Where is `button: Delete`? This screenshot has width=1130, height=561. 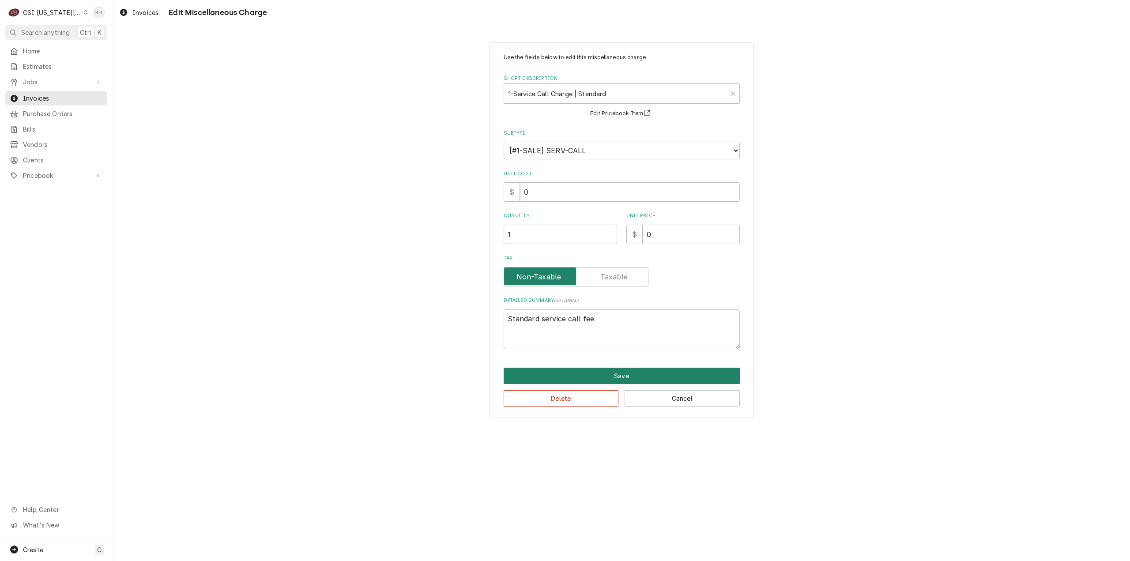 button: Delete is located at coordinates (561, 398).